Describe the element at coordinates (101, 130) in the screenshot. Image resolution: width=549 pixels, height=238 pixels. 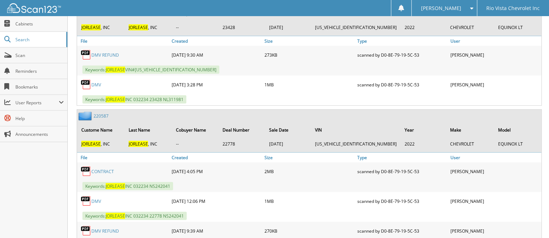
I see `th: Custome Name` at that location.